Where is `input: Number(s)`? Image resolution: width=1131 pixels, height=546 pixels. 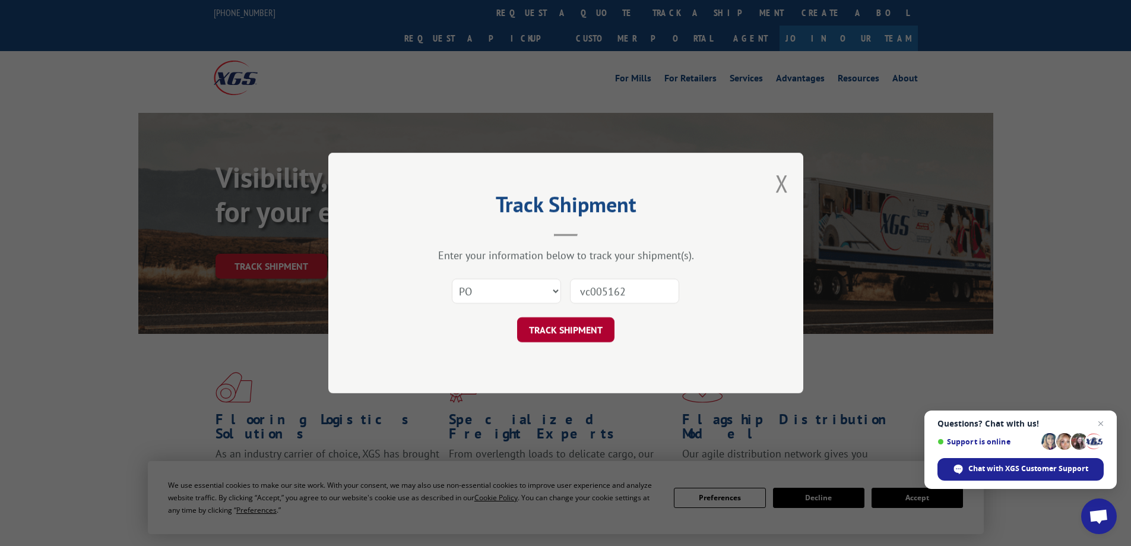
input: Number(s) is located at coordinates (625, 291).